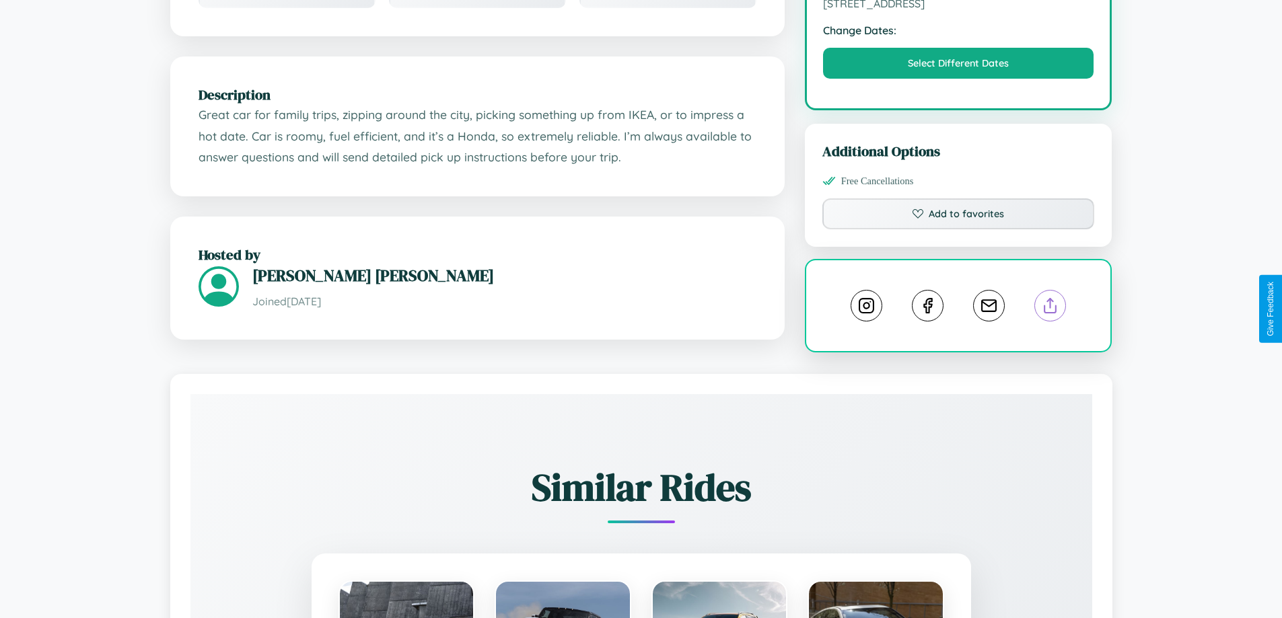 The height and width of the screenshot is (618, 1282). I want to click on h2: Hosted by, so click(477, 254).